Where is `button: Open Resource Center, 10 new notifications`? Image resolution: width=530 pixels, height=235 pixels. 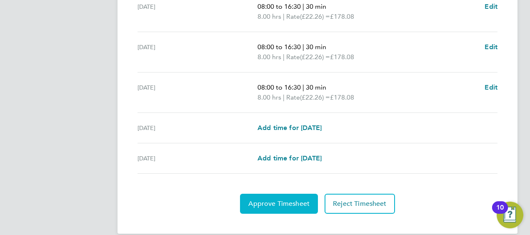
button: Open Resource Center, 10 new notifications is located at coordinates (510, 215).